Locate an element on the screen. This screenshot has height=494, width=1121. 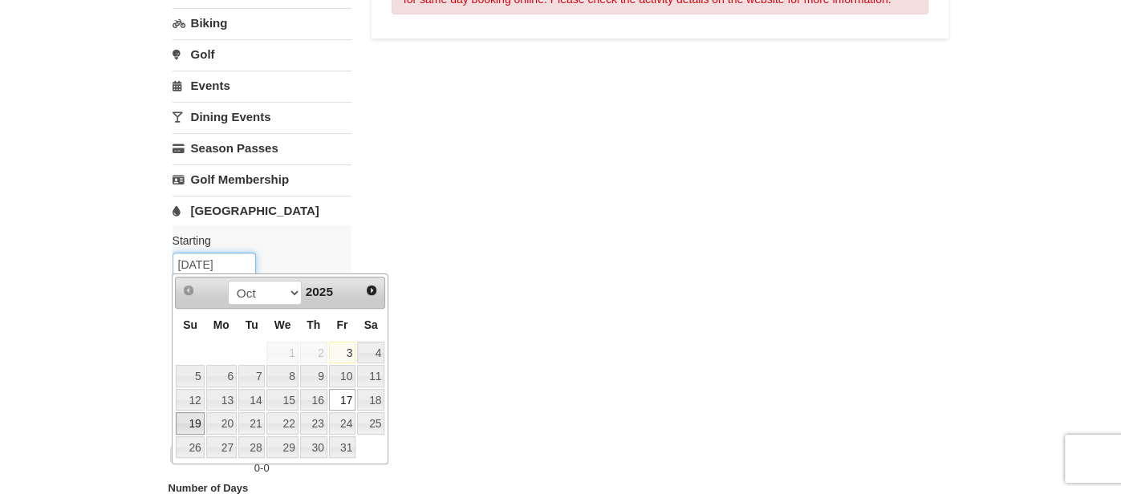
span: Tuesday is located at coordinates (252, 325).